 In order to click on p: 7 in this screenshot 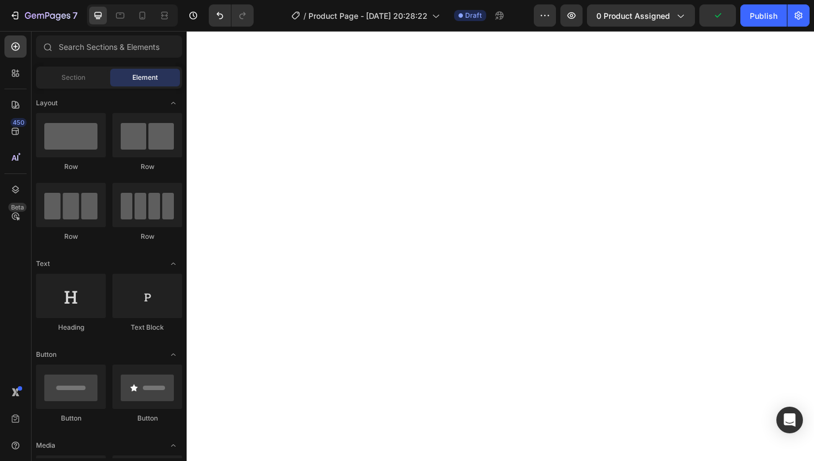, I will do `click(75, 16)`.